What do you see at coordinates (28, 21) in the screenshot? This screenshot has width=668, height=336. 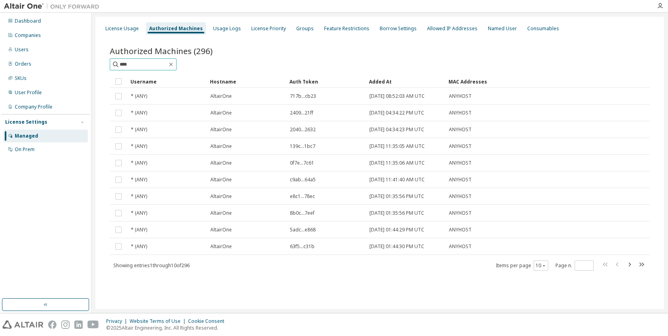 I see `div: Dashboard` at bounding box center [28, 21].